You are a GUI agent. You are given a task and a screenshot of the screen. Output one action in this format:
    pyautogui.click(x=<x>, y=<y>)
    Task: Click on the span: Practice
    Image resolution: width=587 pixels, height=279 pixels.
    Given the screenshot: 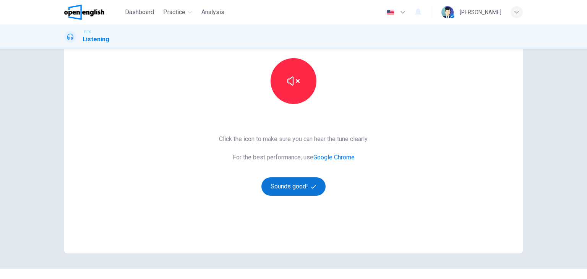 What is the action you would take?
    pyautogui.click(x=174, y=12)
    